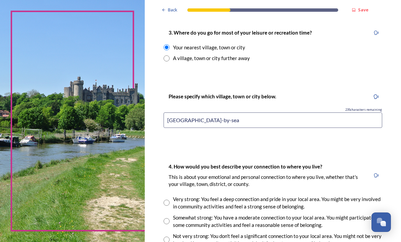  Describe the element at coordinates (382, 223) in the screenshot. I see `button: Open Chat` at that location.